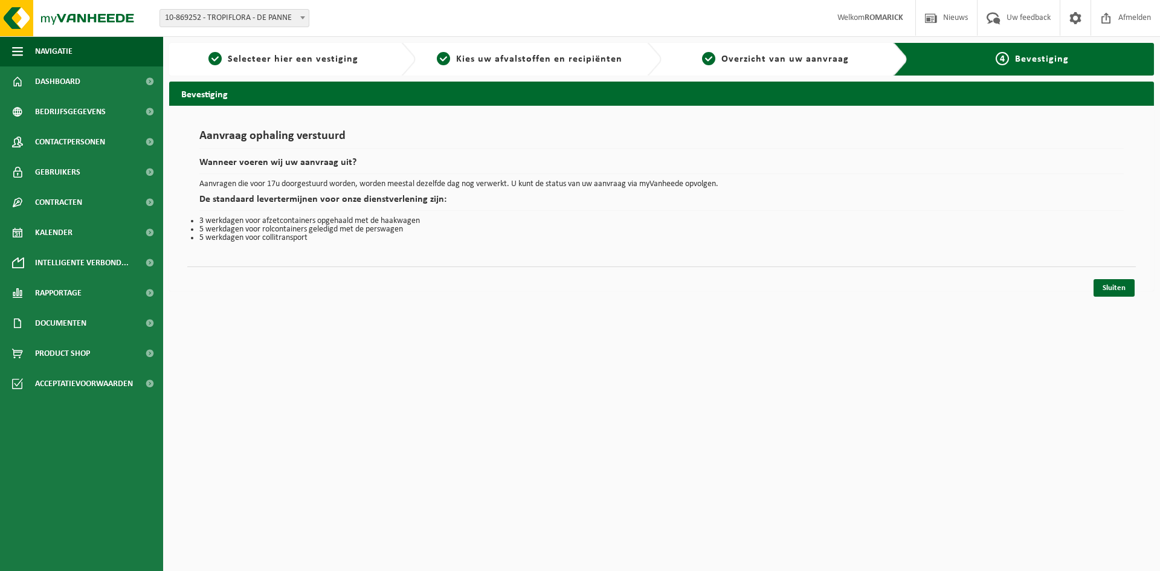 The width and height of the screenshot is (1160, 571). What do you see at coordinates (661, 184) in the screenshot?
I see `p: Aanvragen die voor 17u doorgestuurd worden, worden meestal dezelfde dag nog verwerkt. U kunt de s...` at bounding box center [661, 184].